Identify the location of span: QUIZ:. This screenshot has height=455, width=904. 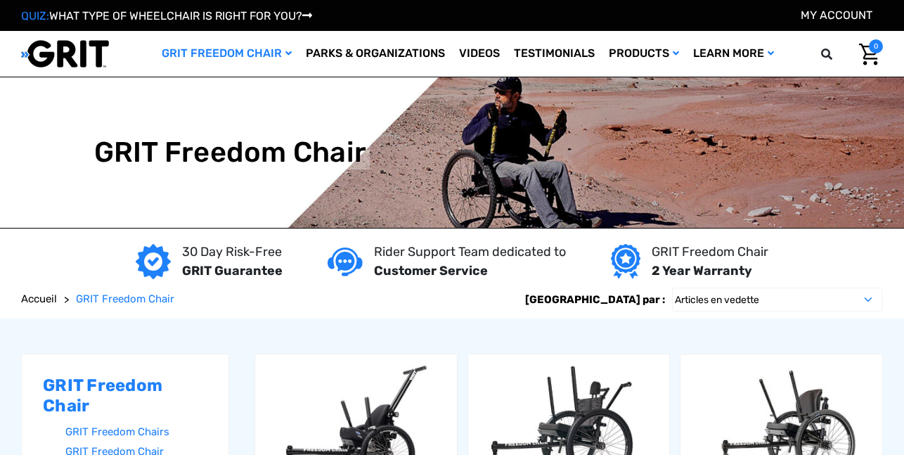
(35, 15).